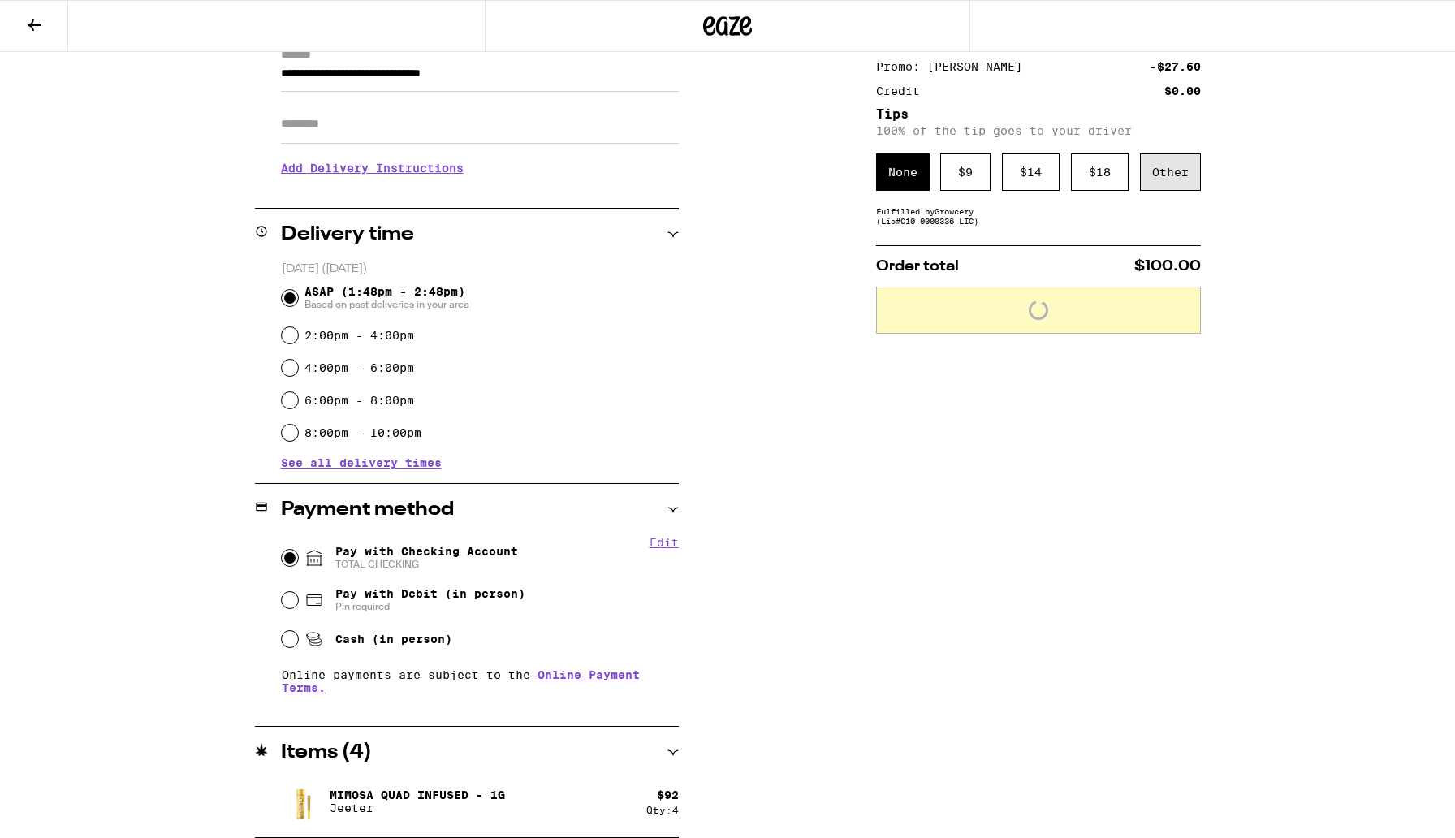 This screenshot has width=1455, height=838. What do you see at coordinates (417, 808) in the screenshot?
I see `p: Jeeter` at bounding box center [417, 808].